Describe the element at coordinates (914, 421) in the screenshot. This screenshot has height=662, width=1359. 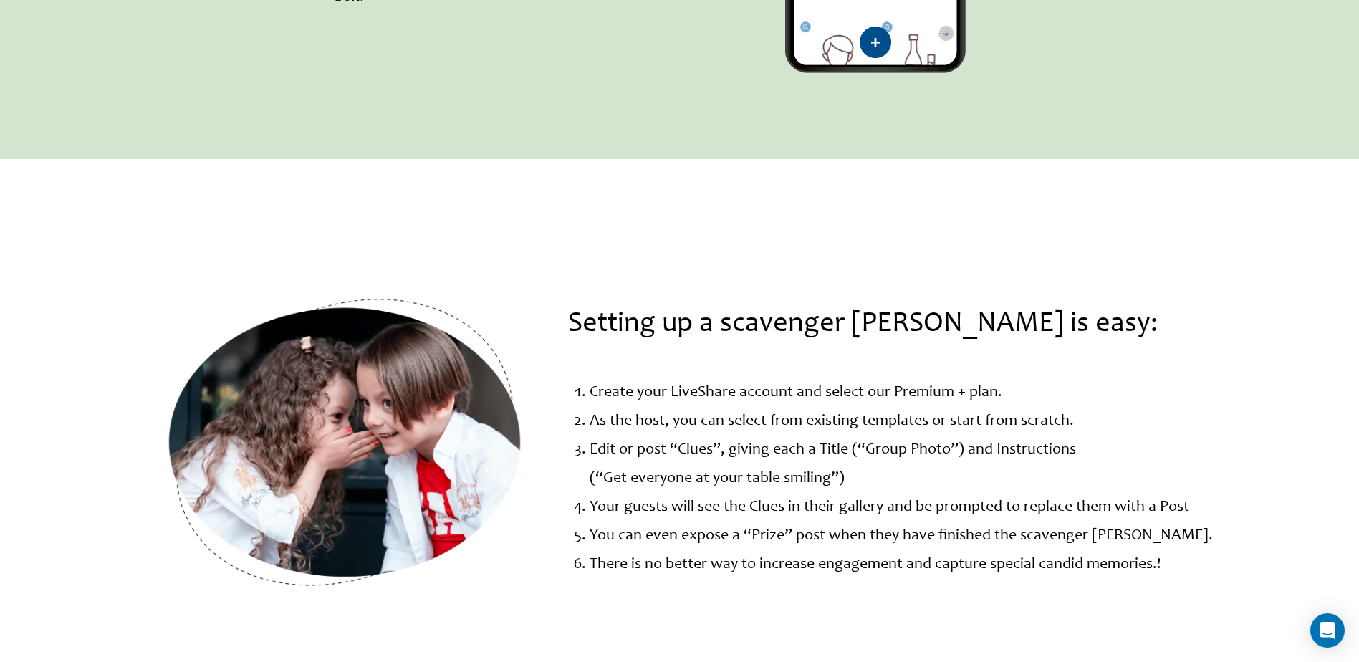
I see `li: As the host, you can select from existing templates or start from scratch.` at that location.